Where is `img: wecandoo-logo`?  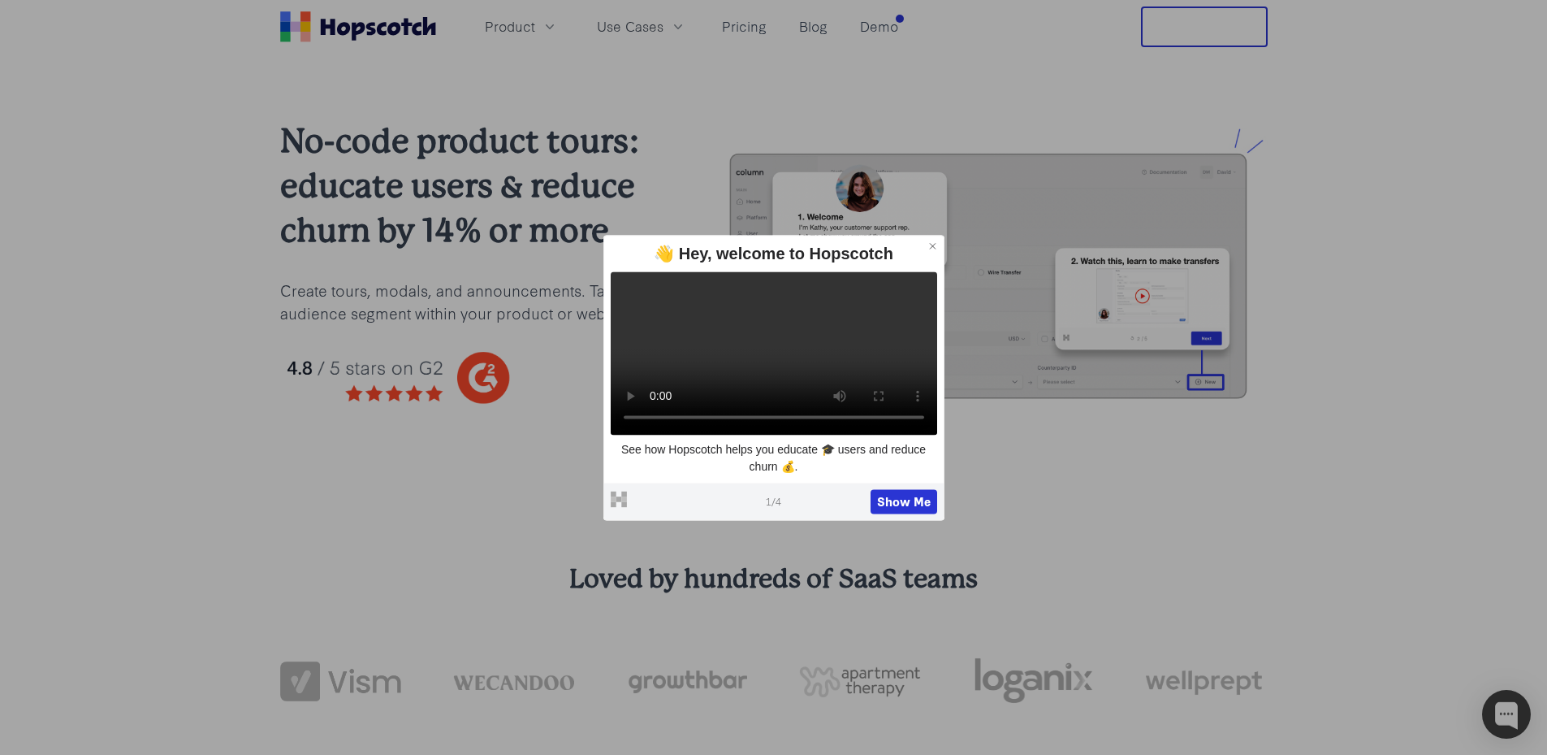 img: wecandoo-logo is located at coordinates (513, 681).